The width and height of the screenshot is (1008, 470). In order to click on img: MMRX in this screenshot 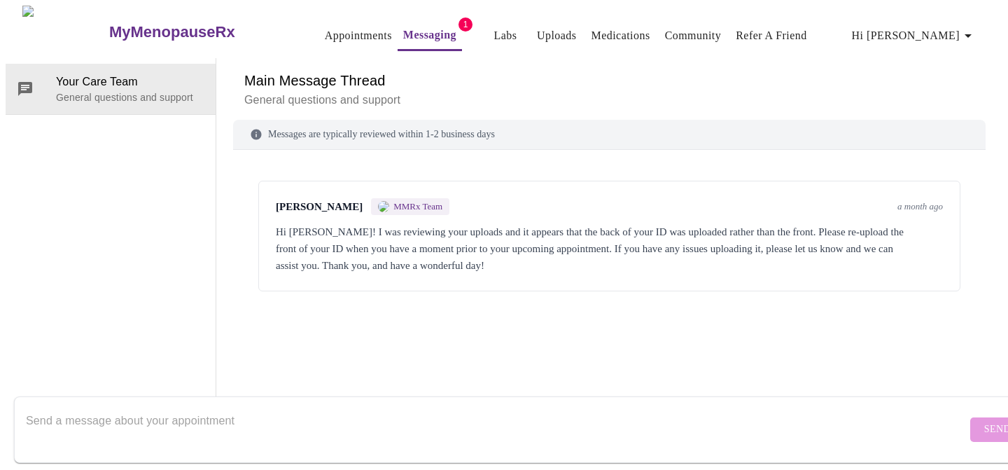, I will do `click(384, 206)`.